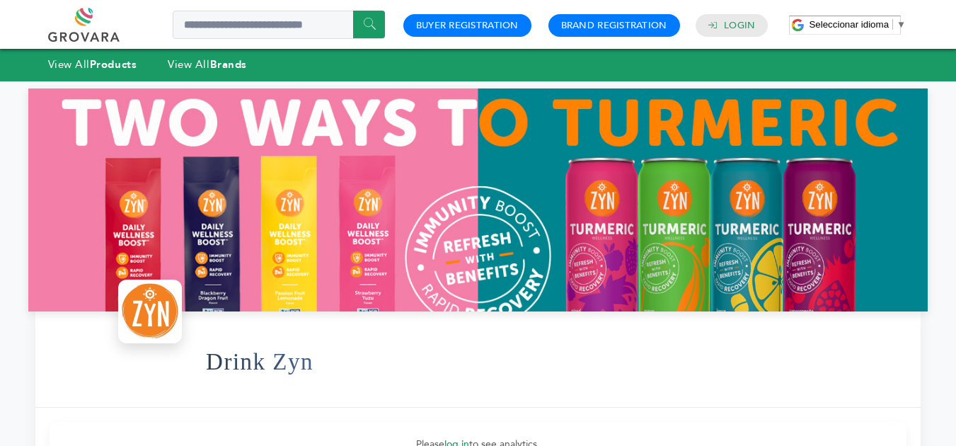 Image resolution: width=956 pixels, height=446 pixels. I want to click on a: View AllProducts, so click(93, 64).